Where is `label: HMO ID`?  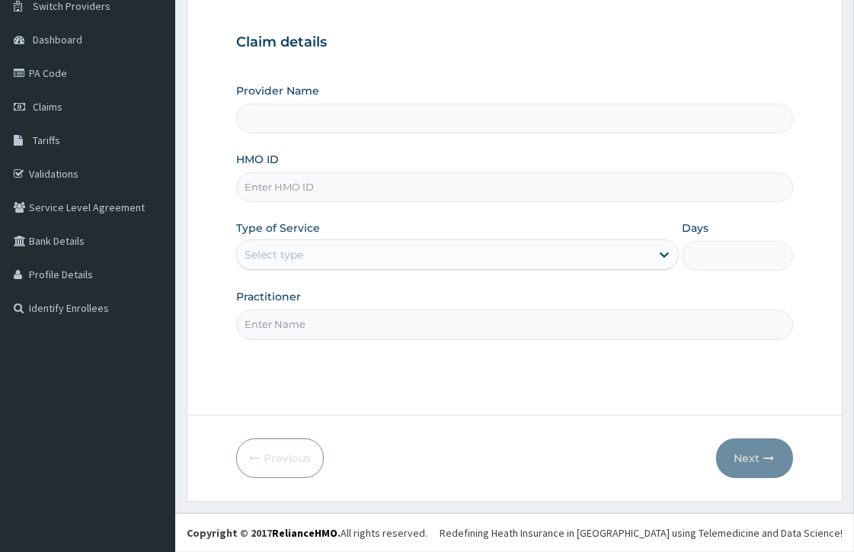
label: HMO ID is located at coordinates (258, 159).